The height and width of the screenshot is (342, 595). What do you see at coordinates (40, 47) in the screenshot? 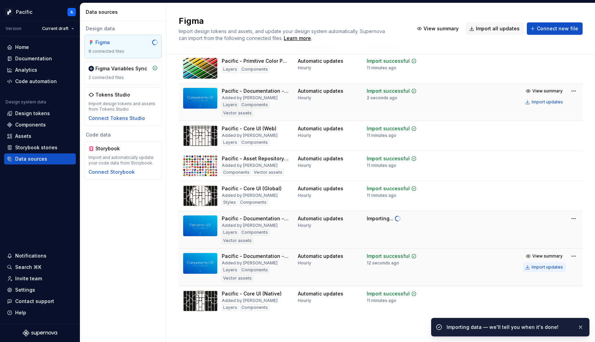
I see `a: Home` at bounding box center [40, 47].